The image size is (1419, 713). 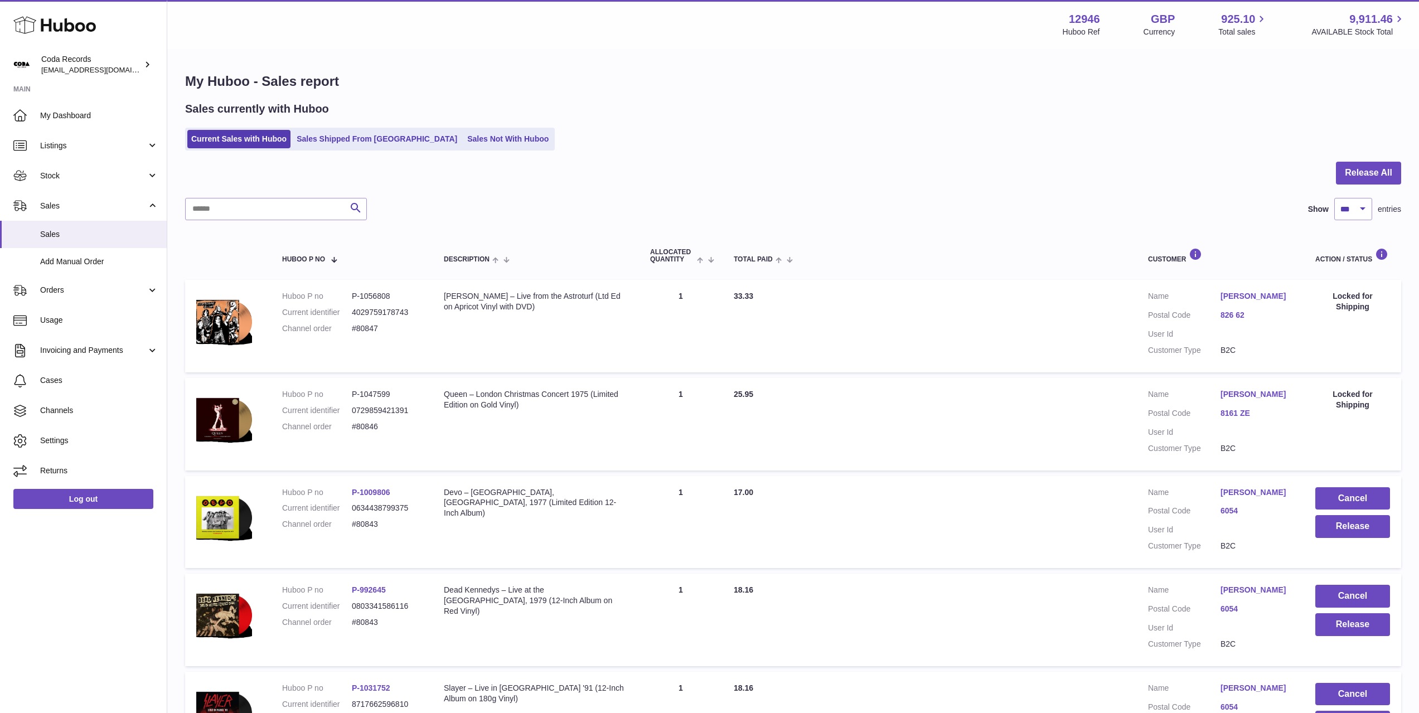 I want to click on a: P-992645, so click(x=369, y=590).